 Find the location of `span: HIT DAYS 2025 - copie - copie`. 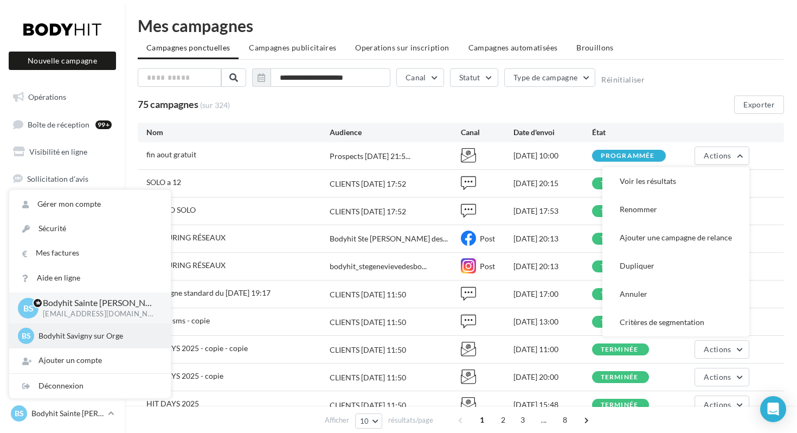

span: HIT DAYS 2025 - copie - copie is located at coordinates (197, 348).